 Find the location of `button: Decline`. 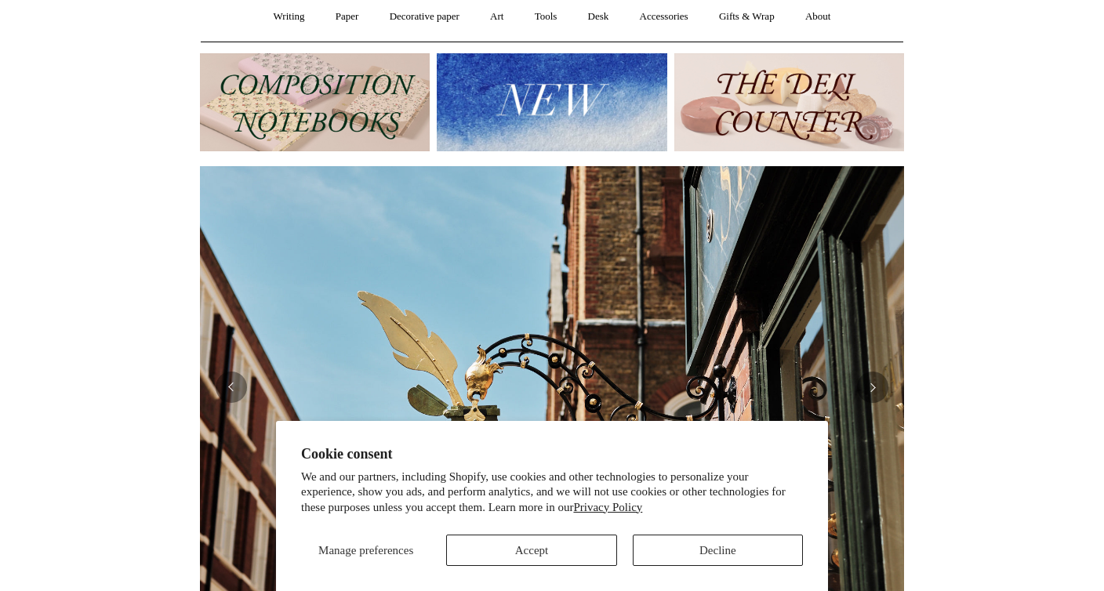

button: Decline is located at coordinates (718, 550).